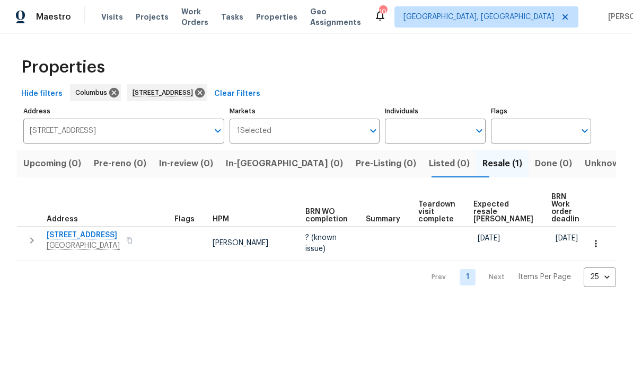 This screenshot has width=633, height=376. Describe the element at coordinates (95, 93) in the screenshot. I see `div: Columbus` at that location.